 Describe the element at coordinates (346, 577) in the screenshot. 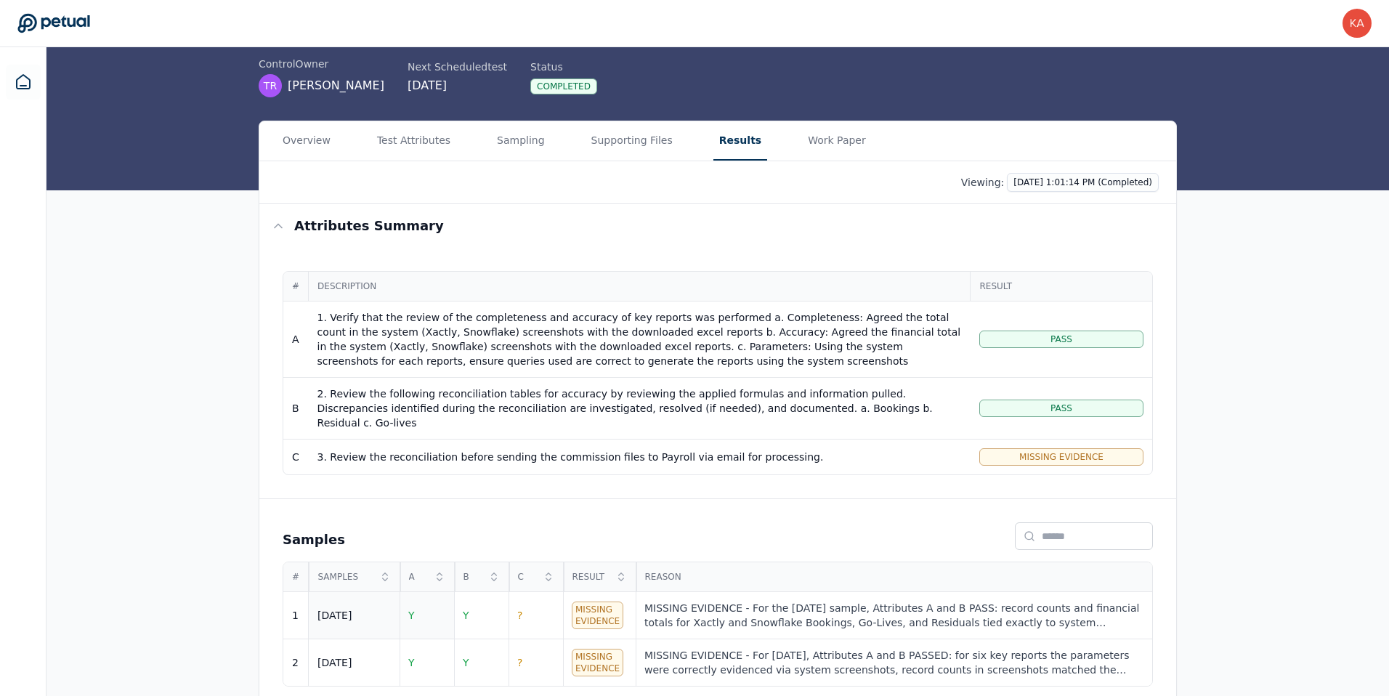

I see `span: Samples` at that location.